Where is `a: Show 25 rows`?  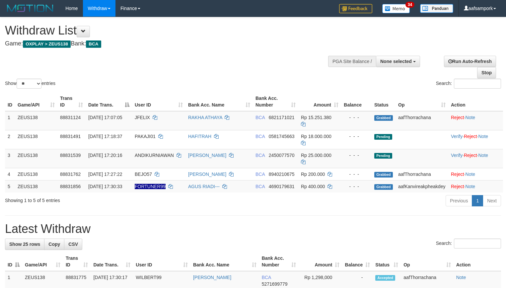
a: Show 25 rows is located at coordinates (25, 244).